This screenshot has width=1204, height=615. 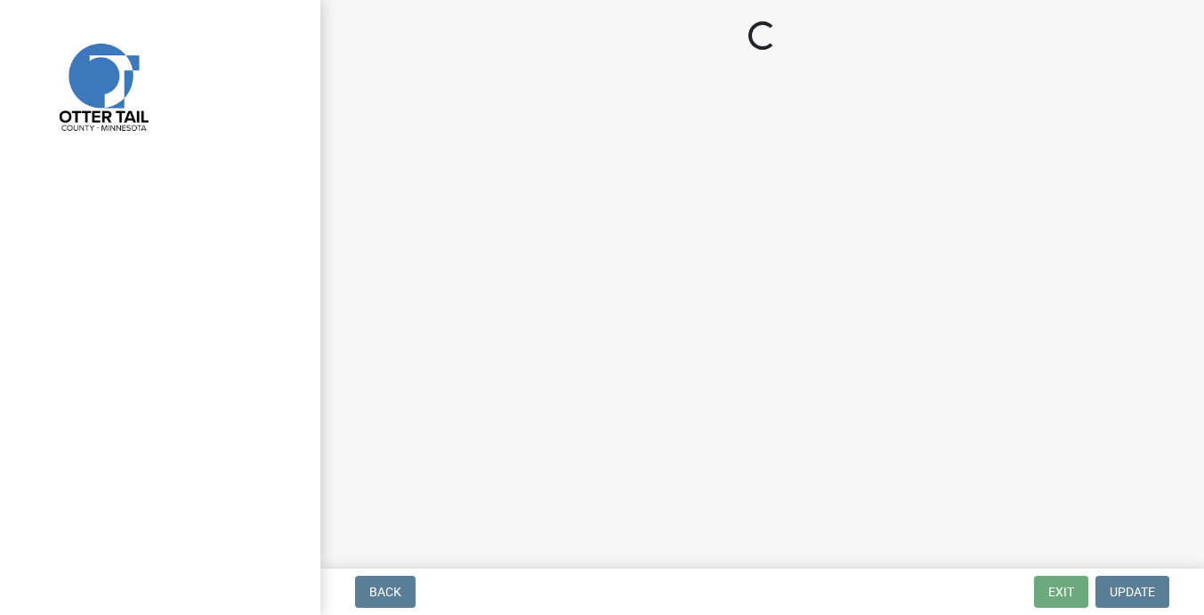 What do you see at coordinates (385, 592) in the screenshot?
I see `span: Back` at bounding box center [385, 592].